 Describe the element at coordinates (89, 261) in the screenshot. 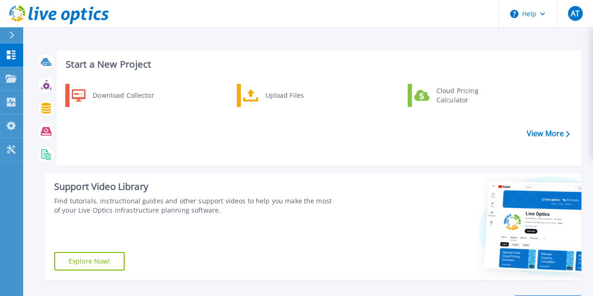

I see `a: Explore Now!` at that location.